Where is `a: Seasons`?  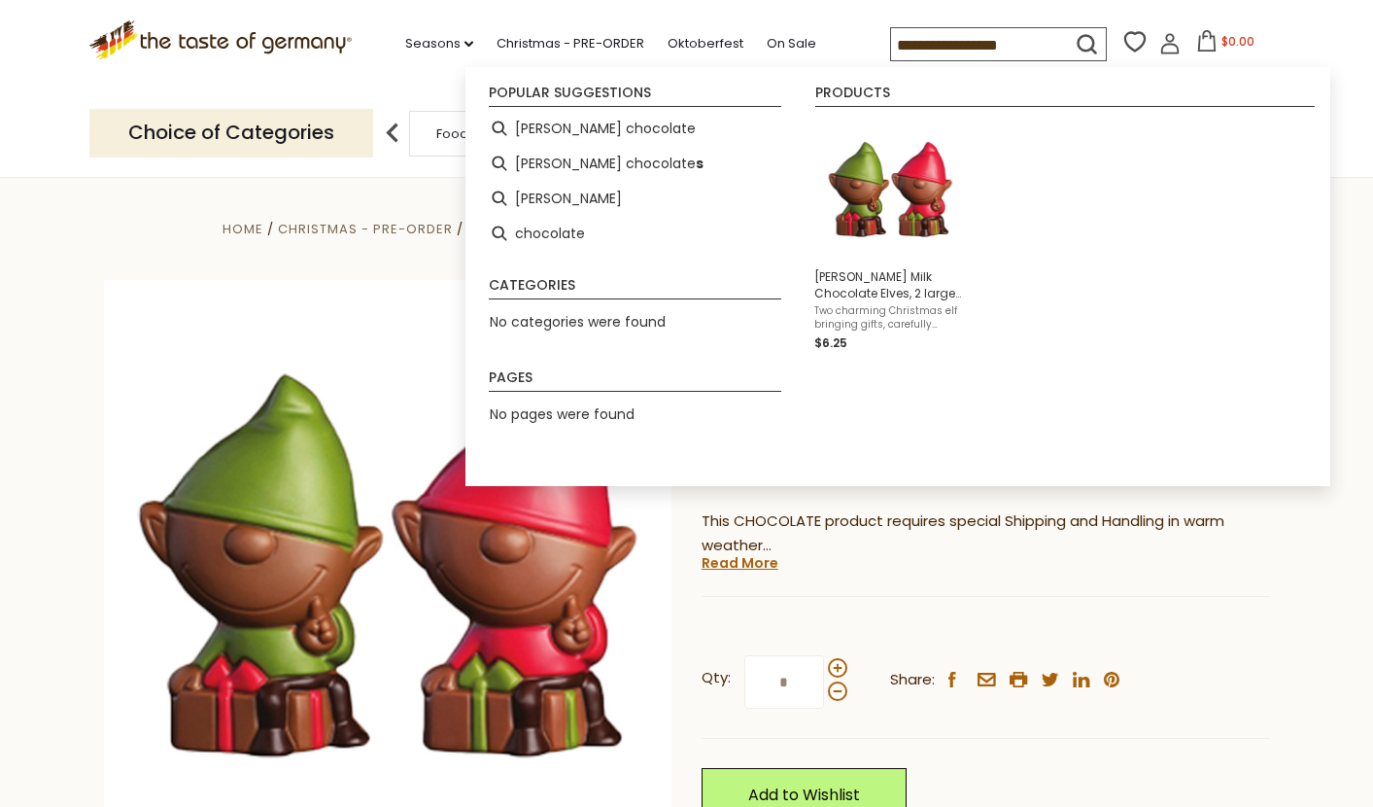 a: Seasons is located at coordinates (439, 44).